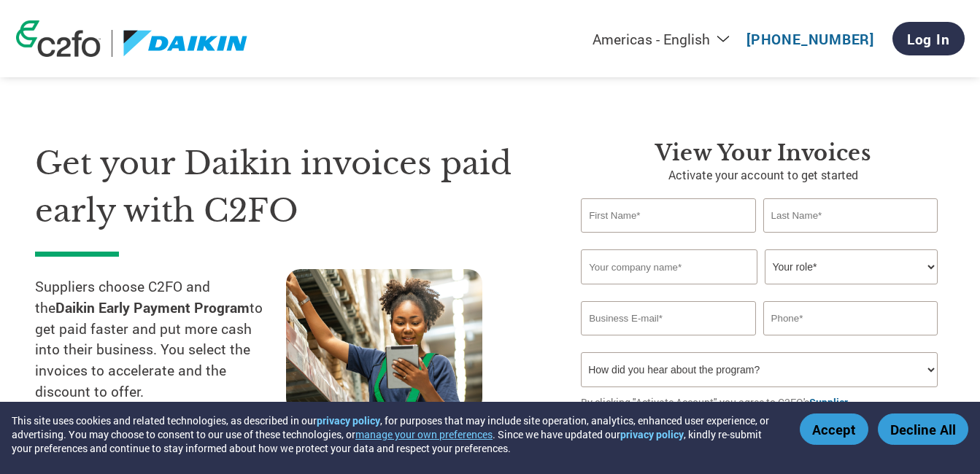 The height and width of the screenshot is (474, 980). I want to click on select: Title/Role, so click(851, 267).